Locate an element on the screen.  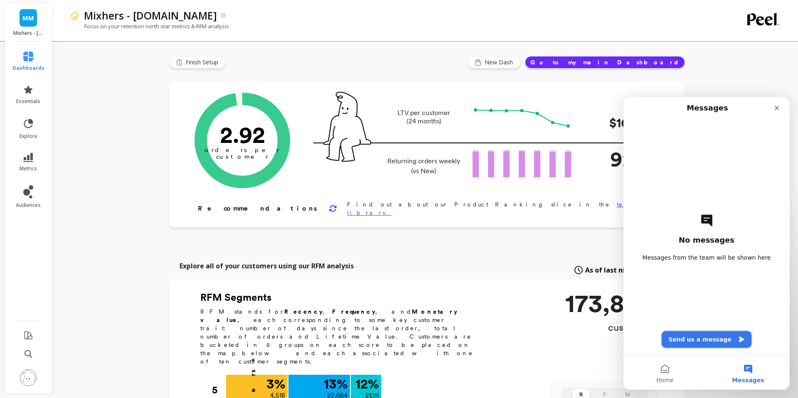
b: Frequency is located at coordinates (354, 312).